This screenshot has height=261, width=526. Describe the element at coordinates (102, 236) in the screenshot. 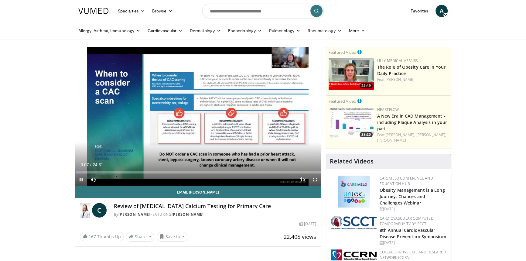

I see `a: 167 Thumbs Up` at that location.